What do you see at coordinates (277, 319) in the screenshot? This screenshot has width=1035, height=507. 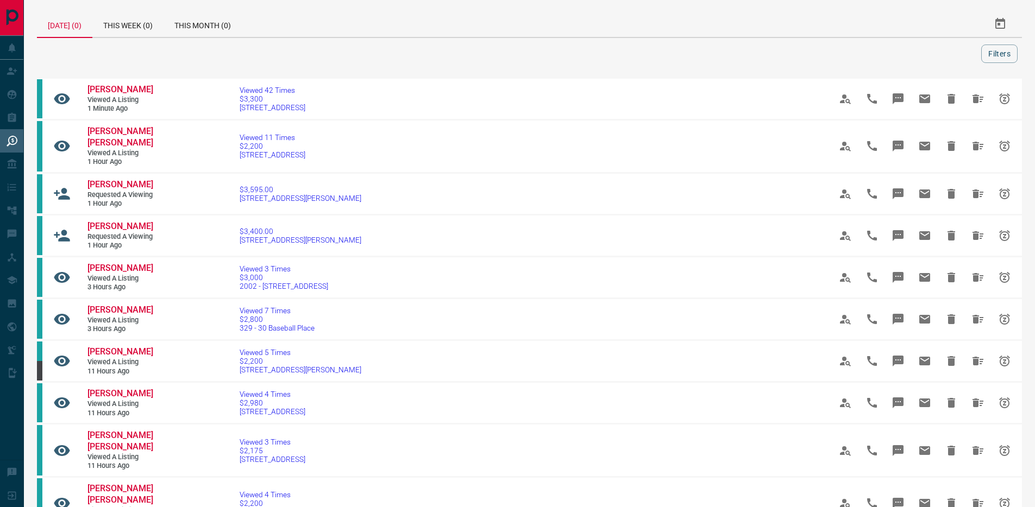 I see `span: $2,800` at bounding box center [277, 319].